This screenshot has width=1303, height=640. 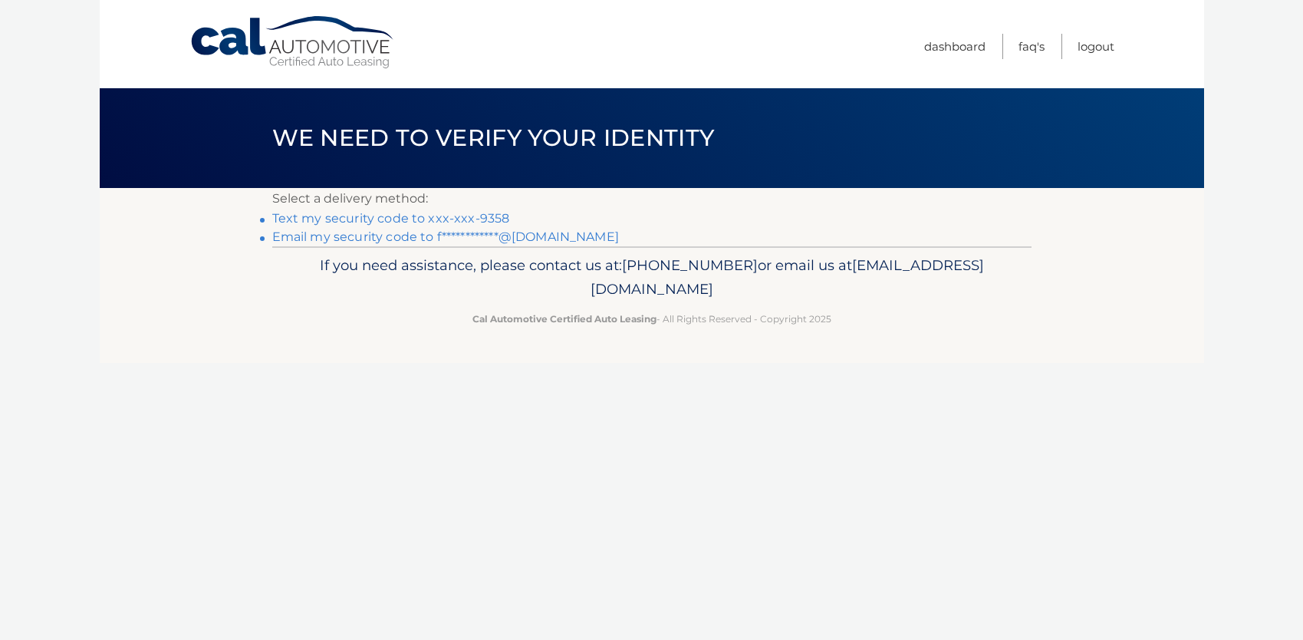 I want to click on p: If you need assistance, please contact us at: or email us at, so click(x=652, y=278).